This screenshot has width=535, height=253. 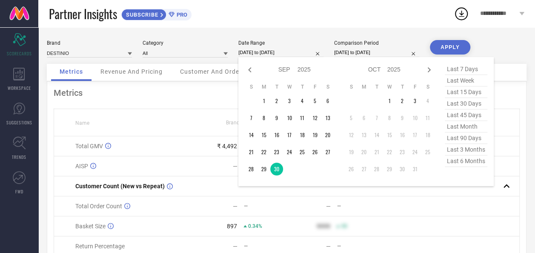 What do you see at coordinates (302, 135) in the screenshot?
I see `td: Thu Sep 18 2025` at bounding box center [302, 135].